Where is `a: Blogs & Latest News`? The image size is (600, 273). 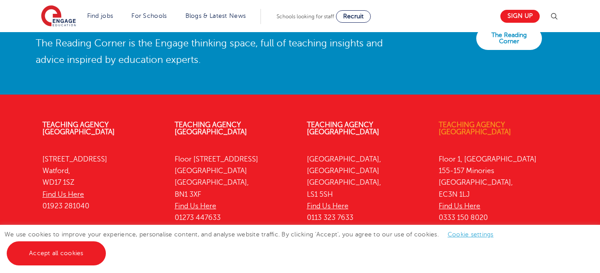 a: Blogs & Latest News is located at coordinates (216, 16).